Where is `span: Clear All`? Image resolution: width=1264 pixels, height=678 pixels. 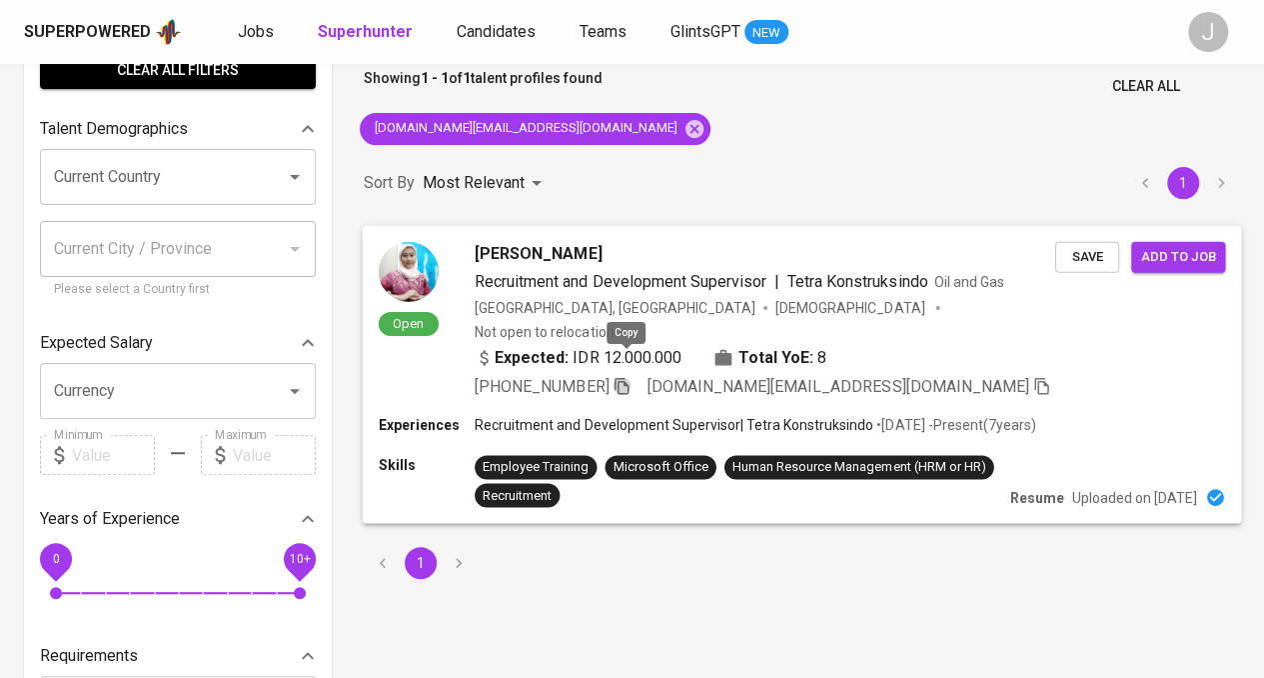 span: Clear All is located at coordinates (1146, 86).